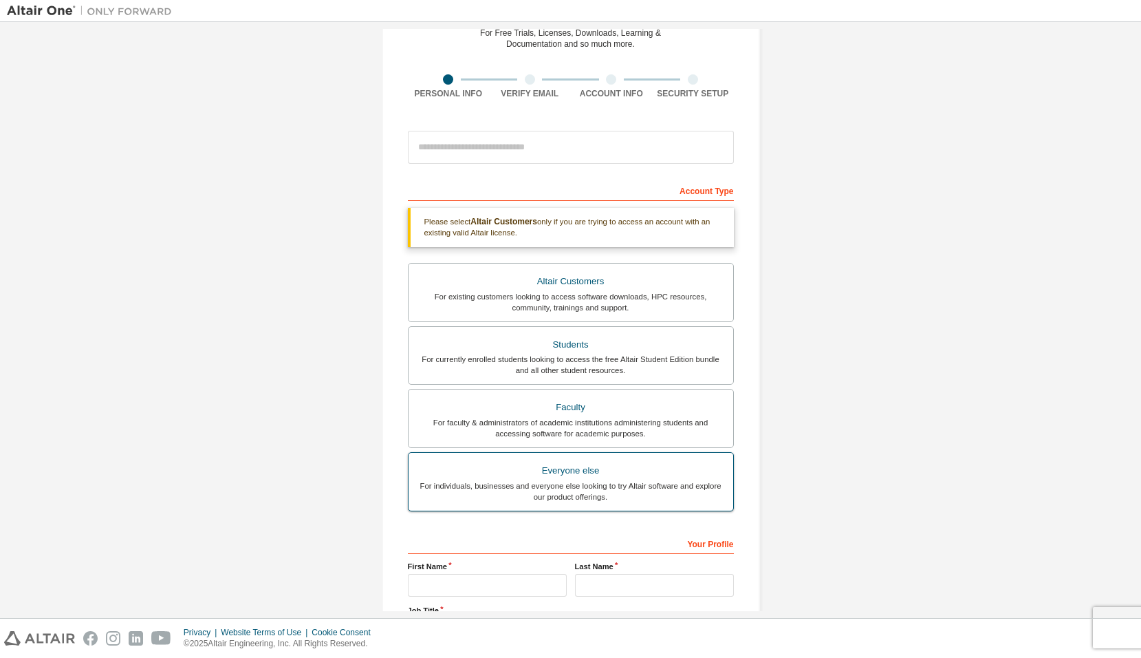 The image size is (1141, 658). I want to click on div: For currently enrolled students looking to access the free Altair Student Edition bundle and all ..., so click(571, 365).